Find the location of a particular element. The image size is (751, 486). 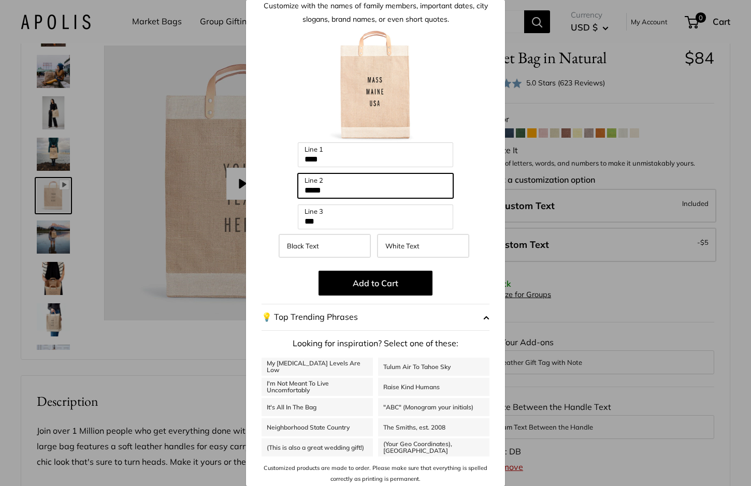

a: The Smiths, est. 2008 is located at coordinates (434, 427).